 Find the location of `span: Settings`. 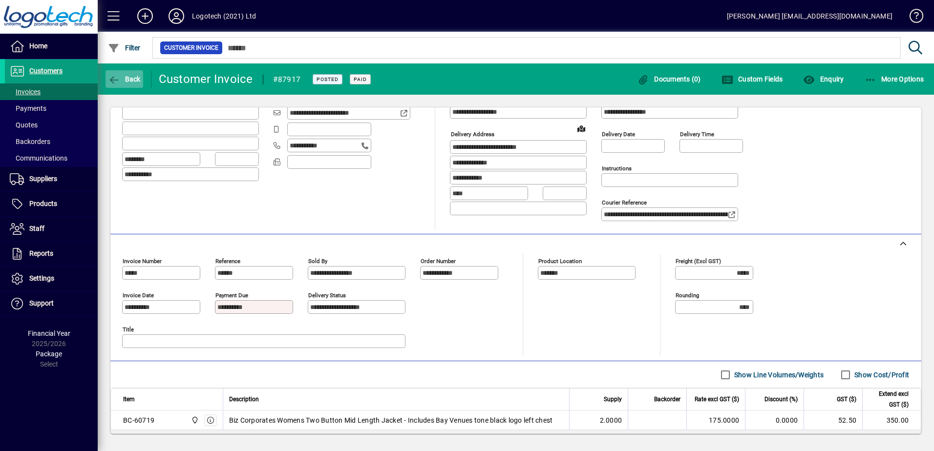

span: Settings is located at coordinates (42, 278).